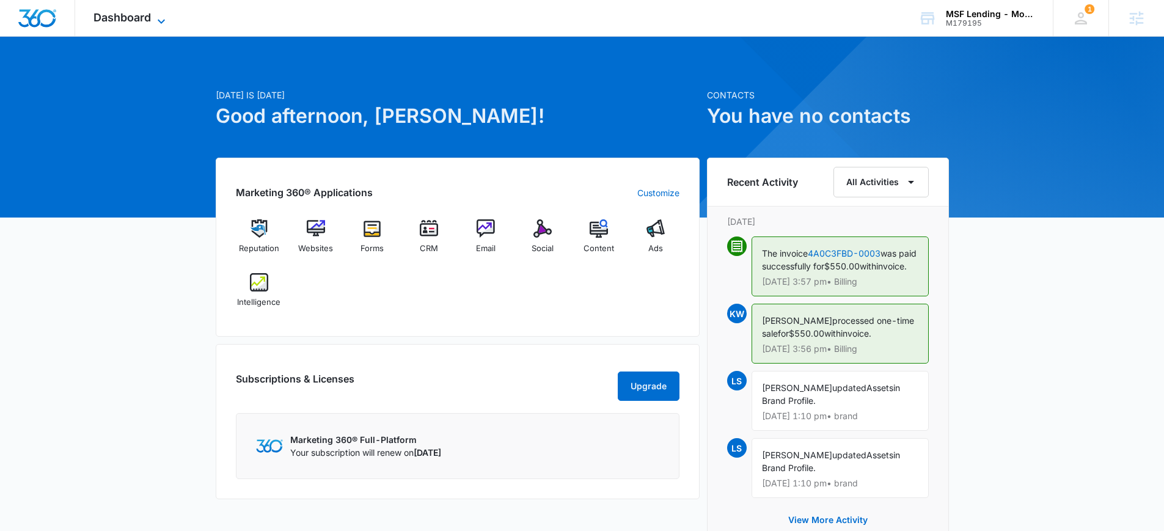 This screenshot has width=1164, height=531. What do you see at coordinates (828, 95) in the screenshot?
I see `p: Contacts` at bounding box center [828, 95].